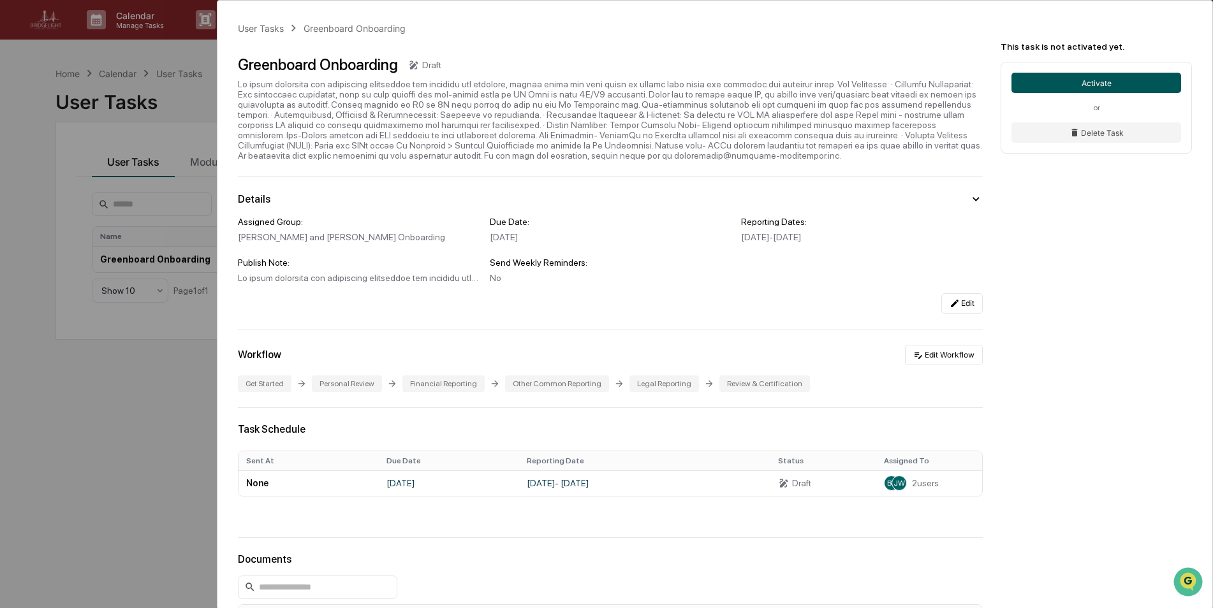  Describe the element at coordinates (140, 221) in the screenshot. I see `span: Pylon` at that location.